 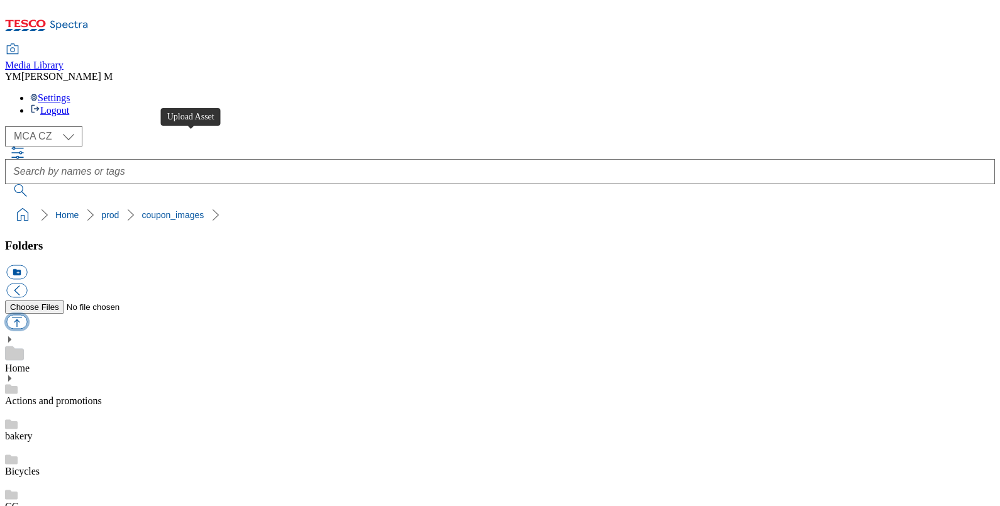 I want to click on a: coupon_images, so click(x=172, y=215).